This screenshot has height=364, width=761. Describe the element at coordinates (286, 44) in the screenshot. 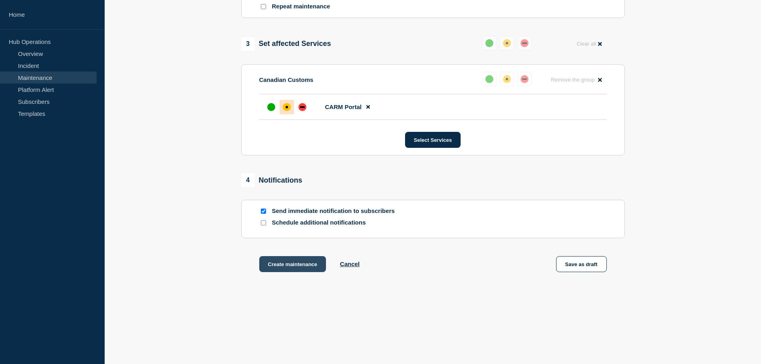

I see `div: Set affected Services` at that location.